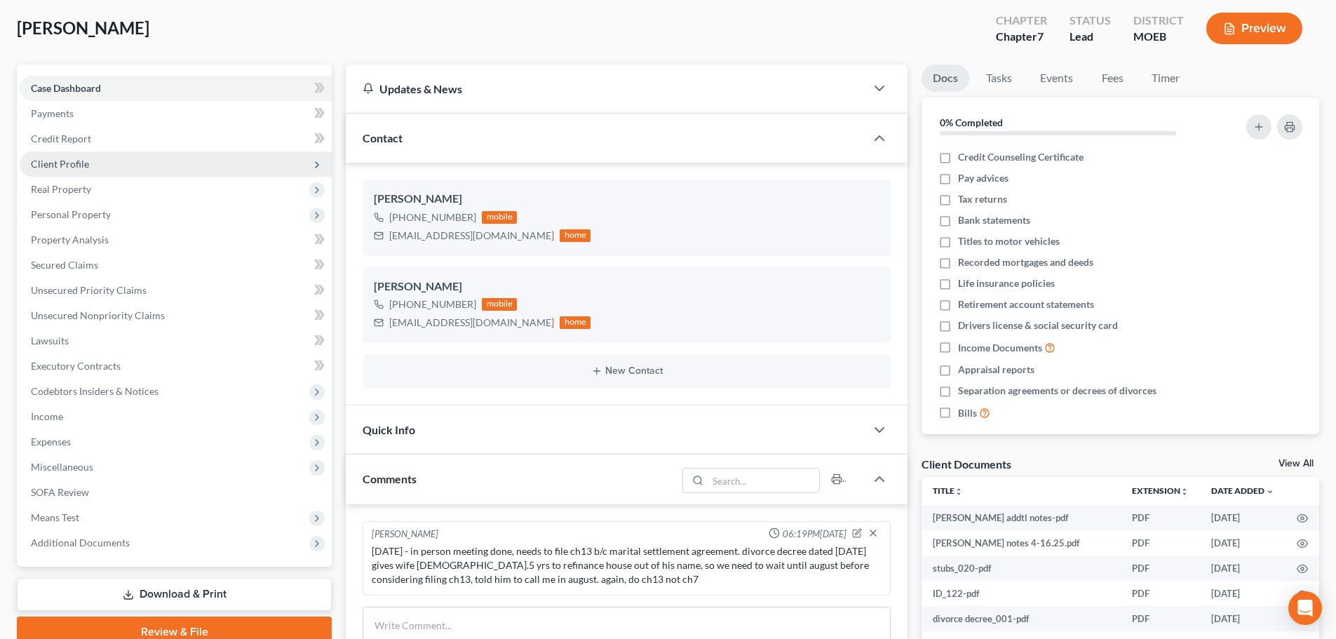  I want to click on span: Property Analysis, so click(69, 239).